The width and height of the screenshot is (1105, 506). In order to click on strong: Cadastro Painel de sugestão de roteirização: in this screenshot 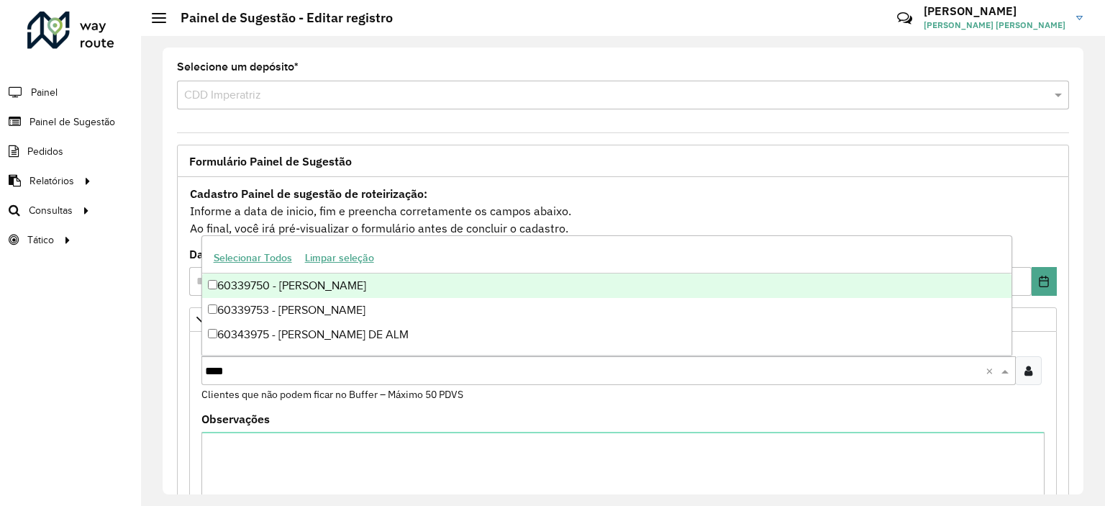, I will do `click(309, 194)`.